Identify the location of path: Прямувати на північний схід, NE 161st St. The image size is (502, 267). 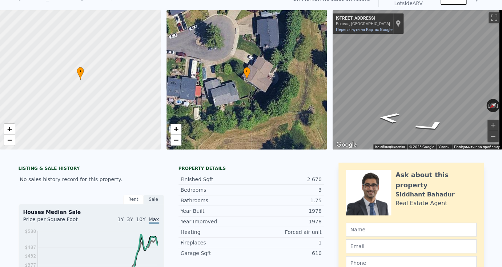
(389, 118).